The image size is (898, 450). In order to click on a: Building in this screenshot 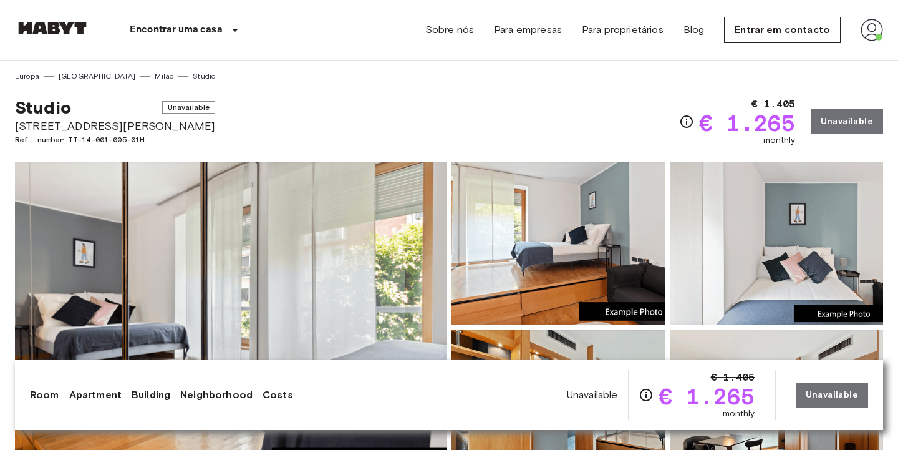, I will do `click(151, 395)`.